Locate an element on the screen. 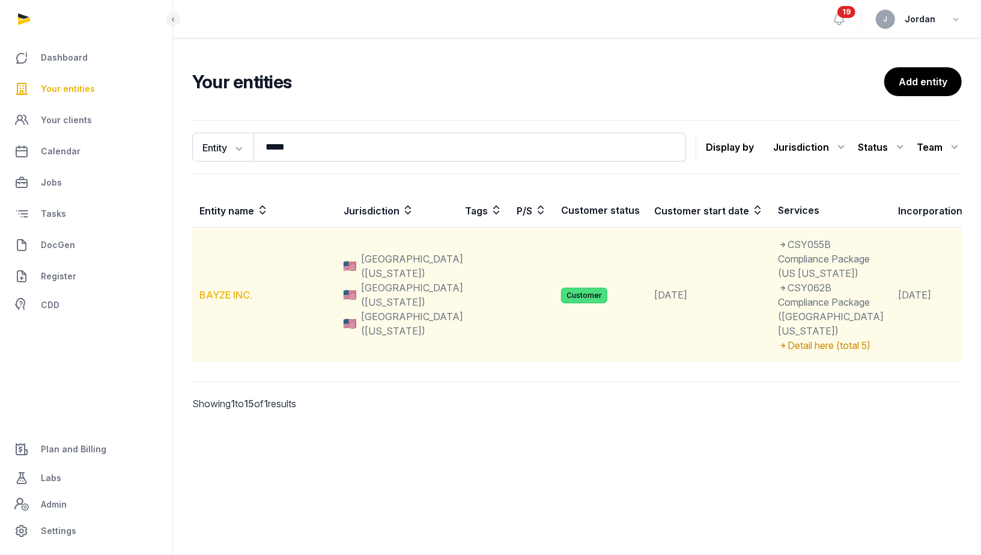 The height and width of the screenshot is (555, 981). p: Display by is located at coordinates (730, 147).